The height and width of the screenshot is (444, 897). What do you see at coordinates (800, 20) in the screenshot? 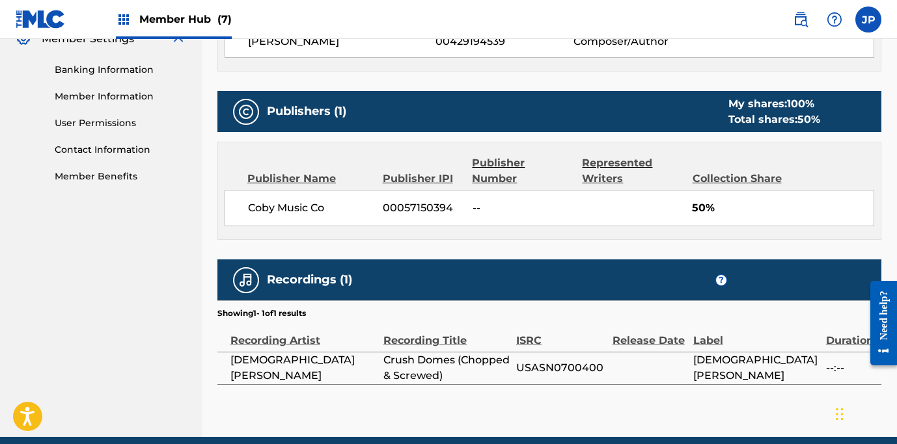
I see `a: Public Search` at bounding box center [800, 20].